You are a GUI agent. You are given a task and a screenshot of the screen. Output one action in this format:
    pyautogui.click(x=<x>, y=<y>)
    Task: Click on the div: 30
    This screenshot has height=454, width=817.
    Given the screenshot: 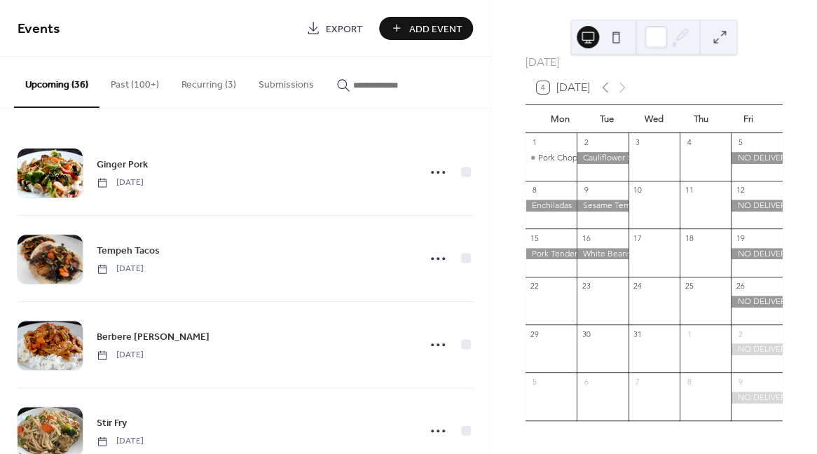 What is the action you would take?
    pyautogui.click(x=586, y=334)
    